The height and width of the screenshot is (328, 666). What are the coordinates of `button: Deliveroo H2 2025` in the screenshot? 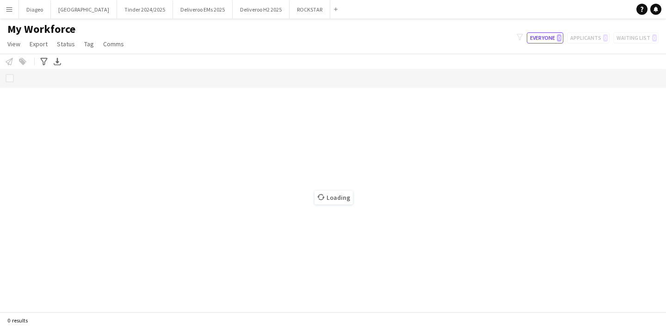 It's located at (261, 9).